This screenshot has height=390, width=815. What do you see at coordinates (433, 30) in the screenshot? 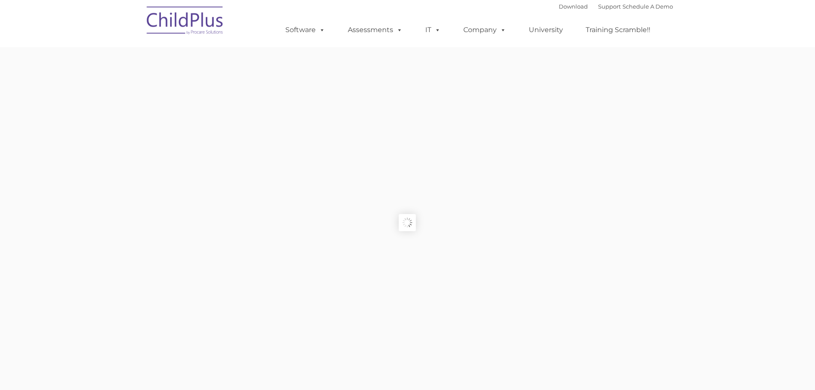
I see `a: IT` at bounding box center [433, 30].